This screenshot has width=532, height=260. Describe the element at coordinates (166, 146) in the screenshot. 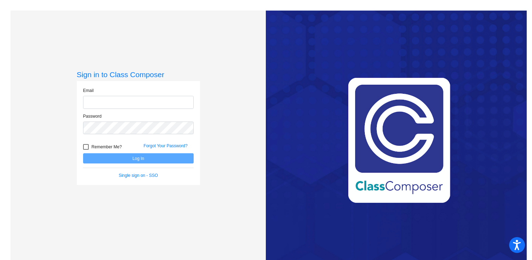

I see `a: Forgot Your Password?` at that location.